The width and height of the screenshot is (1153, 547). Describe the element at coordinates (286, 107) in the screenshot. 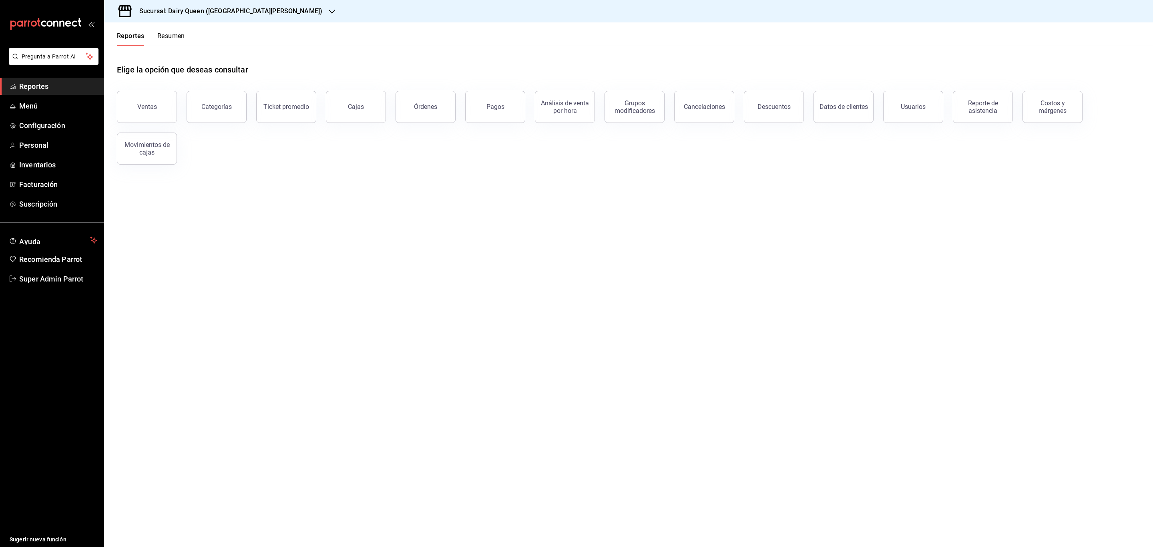

I see `button: Ticket promedio` at that location.